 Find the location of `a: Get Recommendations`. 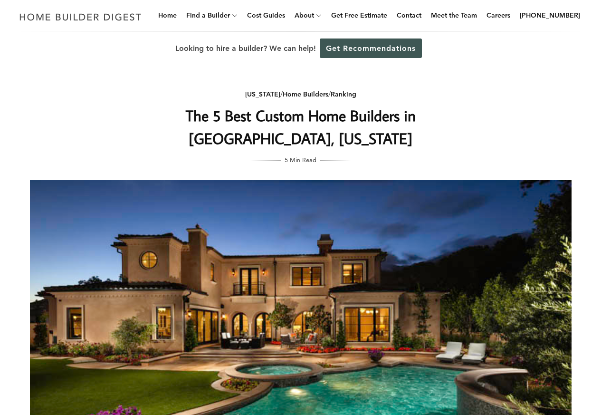

a: Get Recommendations is located at coordinates (371, 48).